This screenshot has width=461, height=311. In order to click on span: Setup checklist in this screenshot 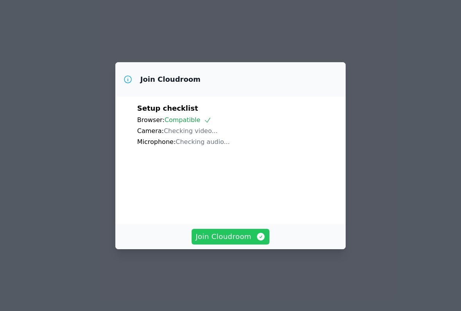, I will do `click(168, 108)`.